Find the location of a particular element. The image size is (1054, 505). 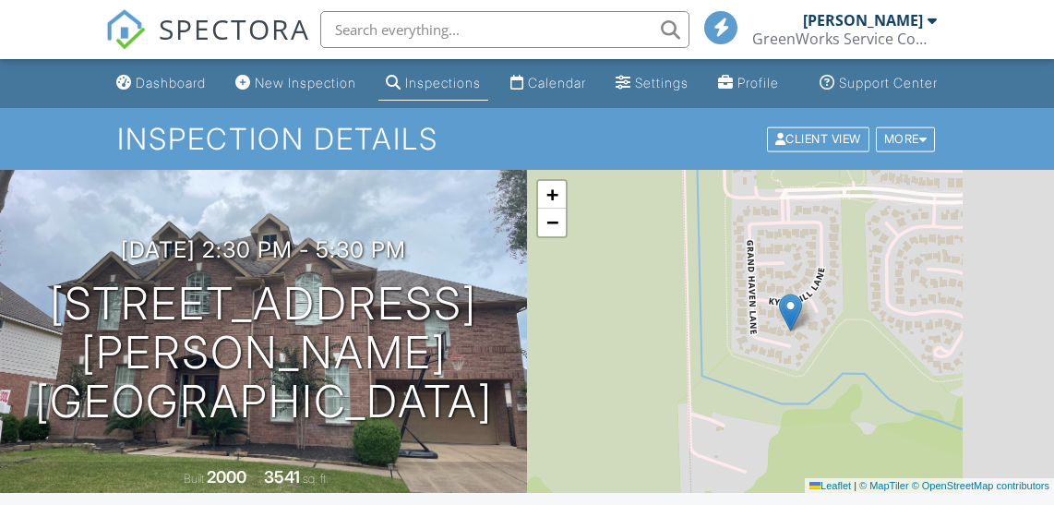

div: 3541 is located at coordinates (281, 476).